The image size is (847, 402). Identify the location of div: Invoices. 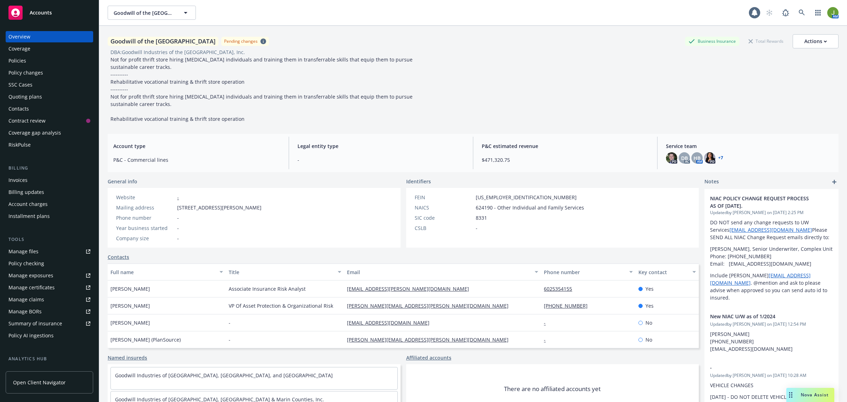
(18, 180).